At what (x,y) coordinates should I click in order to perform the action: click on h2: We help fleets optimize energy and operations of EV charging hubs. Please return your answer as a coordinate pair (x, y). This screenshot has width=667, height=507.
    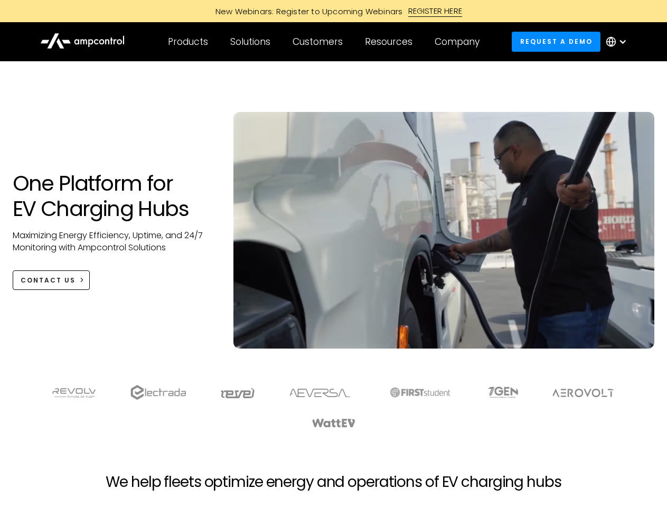
    Looking at the image, I should click on (333, 482).